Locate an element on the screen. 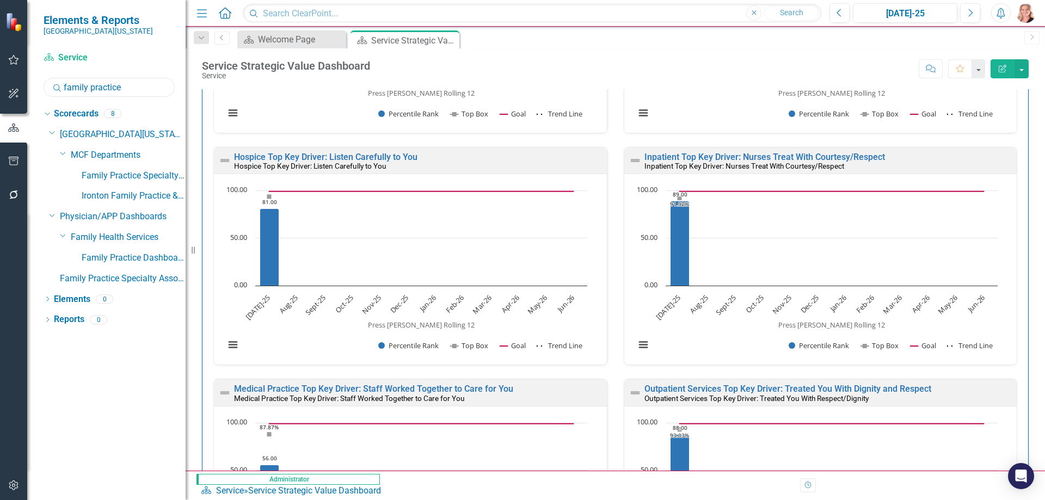  span: Elements & Reports is located at coordinates (98, 20).